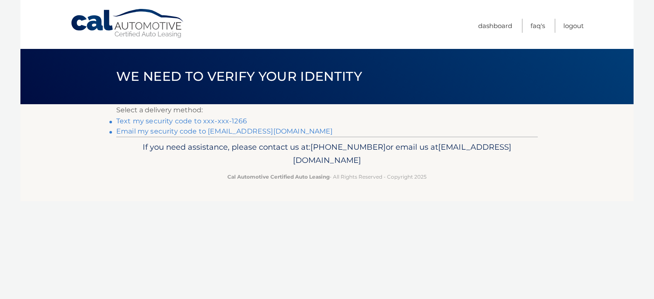 This screenshot has width=654, height=299. I want to click on p: If you need assistance, please contact us at: or email us at, so click(327, 154).